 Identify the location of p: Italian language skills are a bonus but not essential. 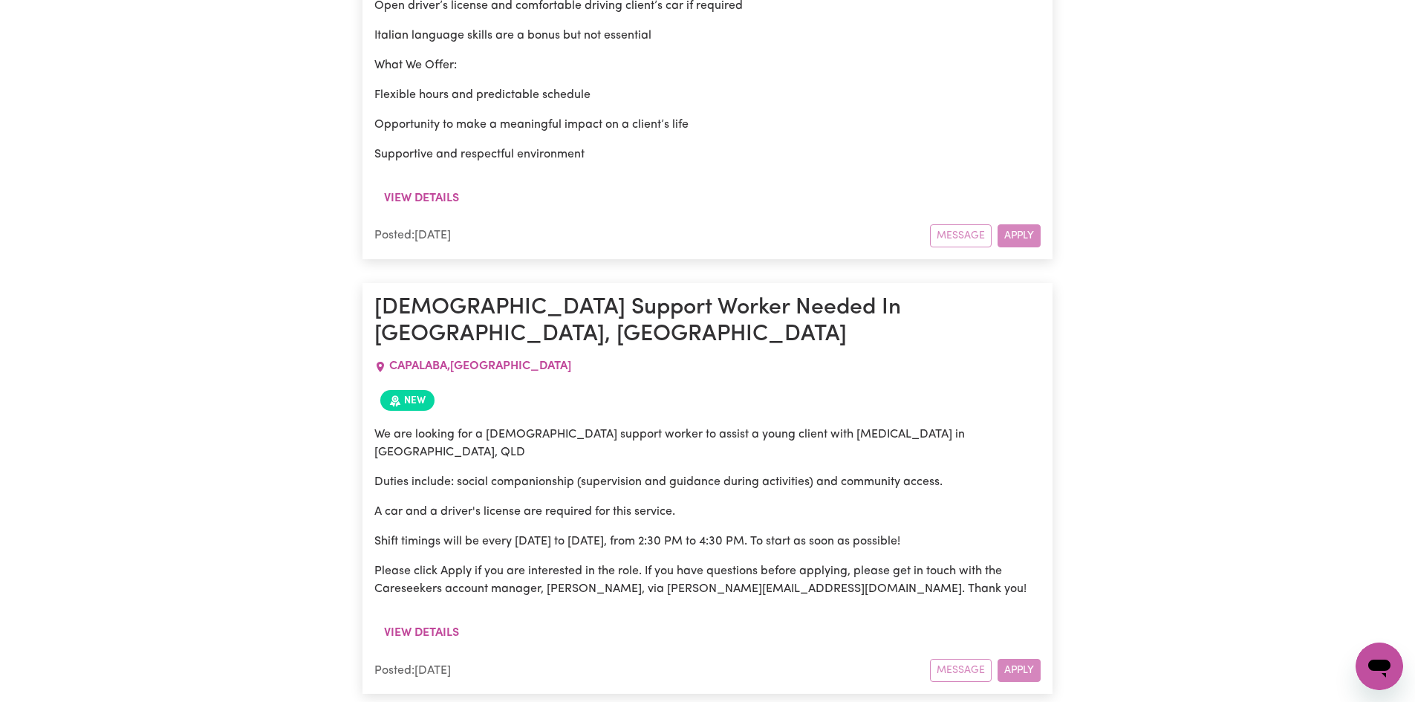
(707, 36).